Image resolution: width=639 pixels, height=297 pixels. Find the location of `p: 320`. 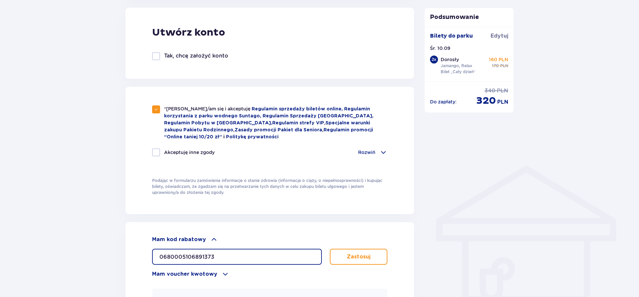

p: 320 is located at coordinates (486, 101).